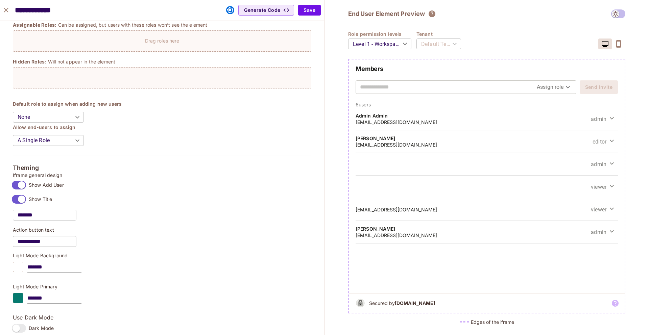 Image resolution: width=649 pixels, height=335 pixels. What do you see at coordinates (81, 61) in the screenshot?
I see `p: Will not appear in the element` at bounding box center [81, 61].